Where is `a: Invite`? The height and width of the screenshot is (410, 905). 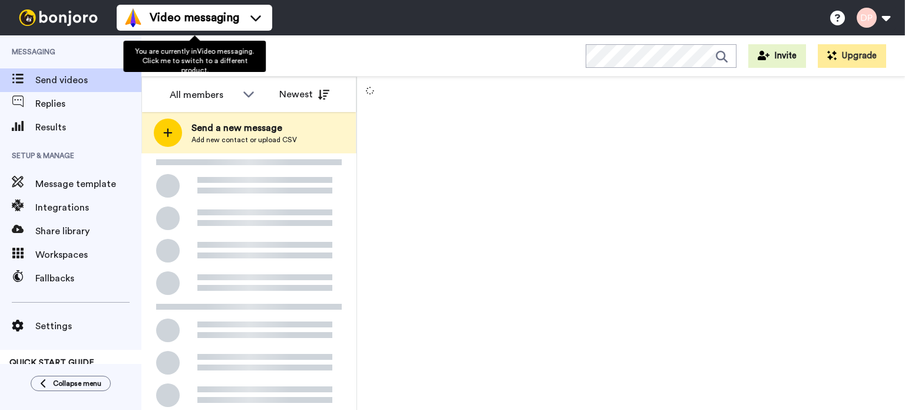
a: Invite is located at coordinates (777, 56).